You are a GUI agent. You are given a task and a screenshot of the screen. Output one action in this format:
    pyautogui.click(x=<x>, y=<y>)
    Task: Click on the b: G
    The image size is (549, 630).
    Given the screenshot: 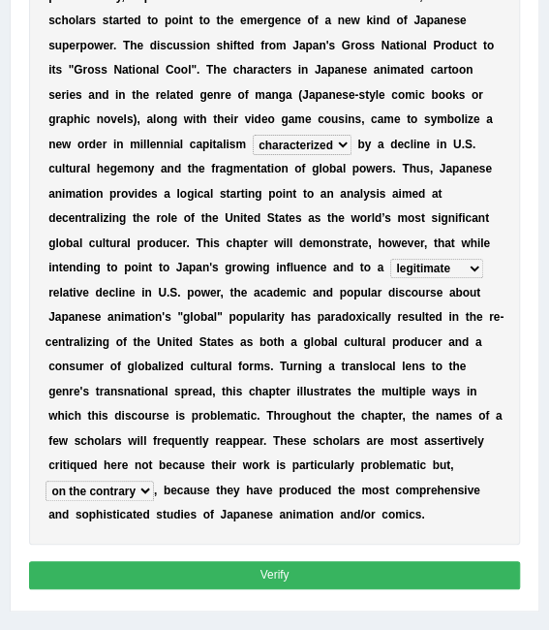 What is the action you would take?
    pyautogui.click(x=346, y=46)
    